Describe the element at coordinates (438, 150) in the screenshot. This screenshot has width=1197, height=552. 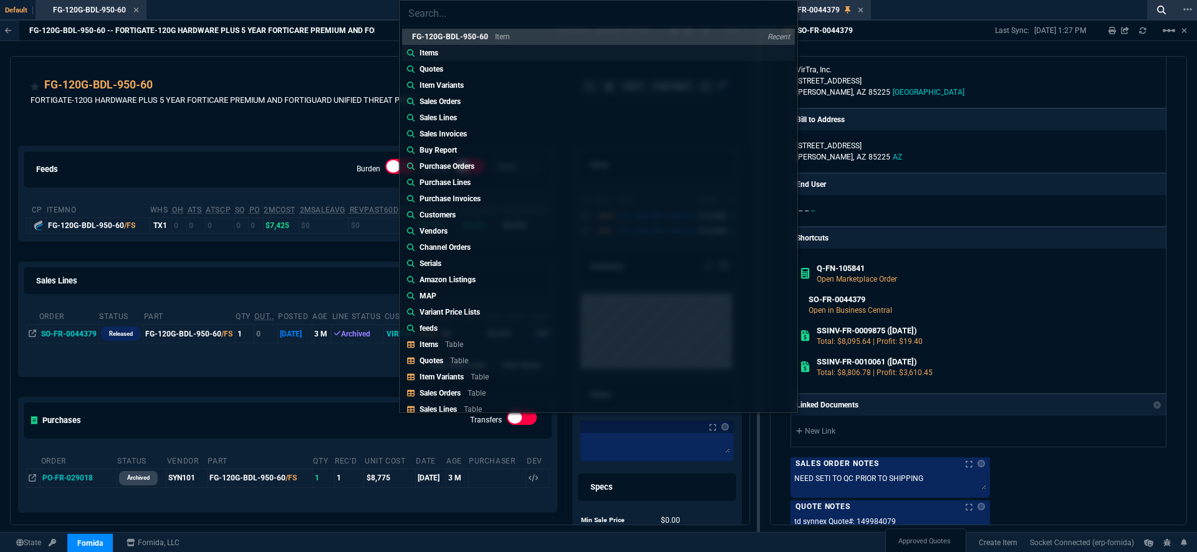
I see `p: Buy Report` at that location.